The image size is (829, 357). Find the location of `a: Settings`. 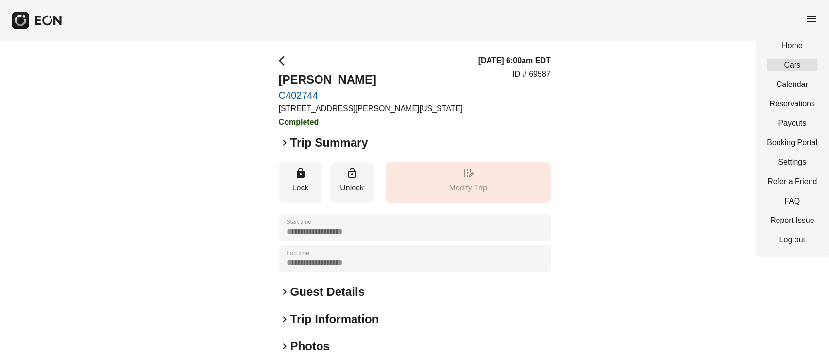

a: Settings is located at coordinates (792, 162).